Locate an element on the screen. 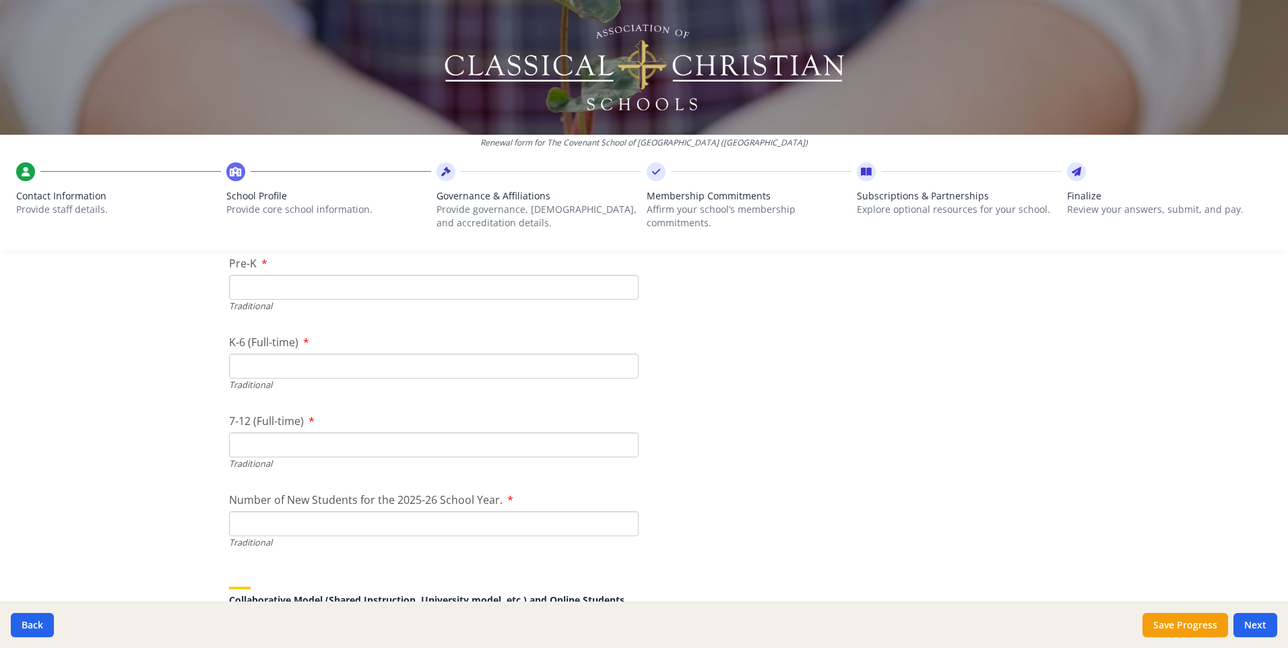 This screenshot has height=648, width=1288. p: Explore optional resources for your school. is located at coordinates (959, 210).